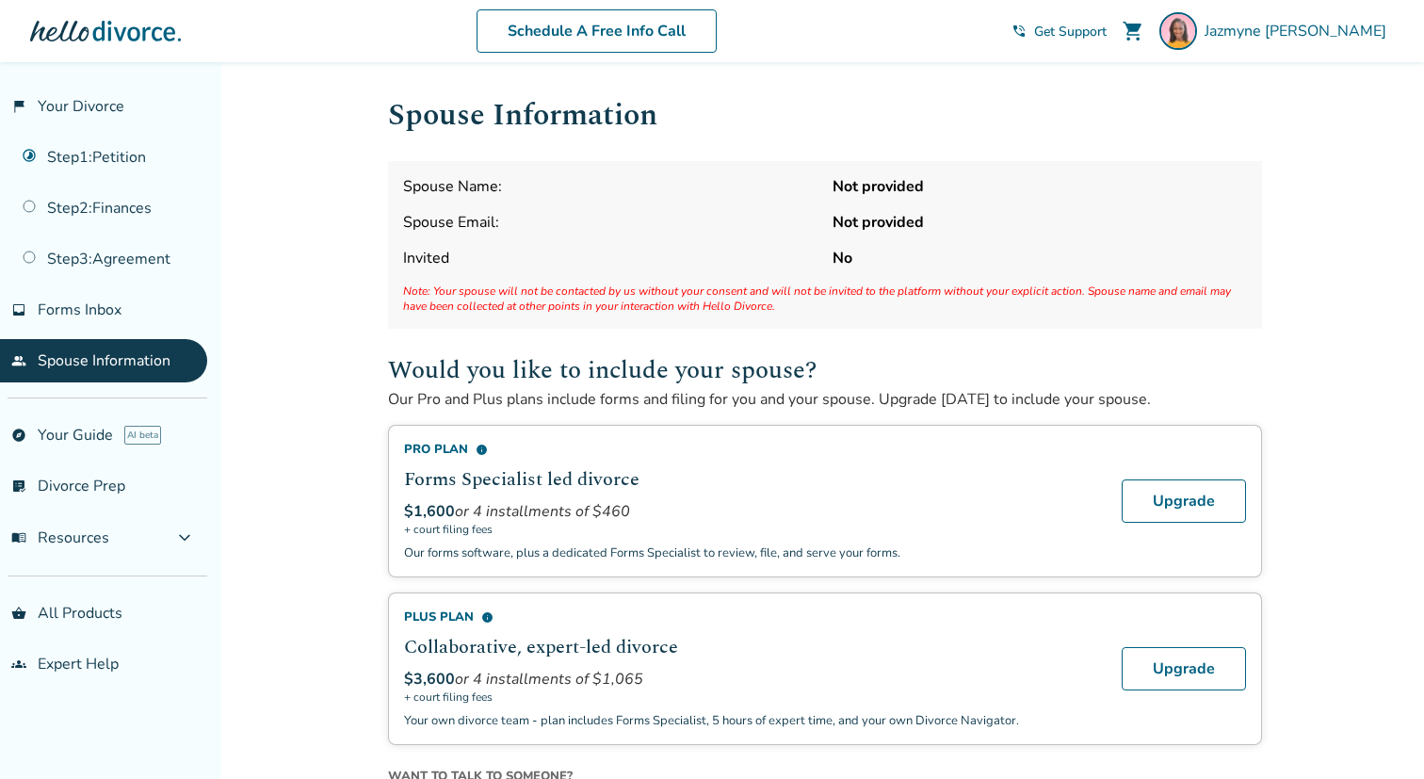  What do you see at coordinates (185, 538) in the screenshot?
I see `span: expand_more` at bounding box center [185, 538].